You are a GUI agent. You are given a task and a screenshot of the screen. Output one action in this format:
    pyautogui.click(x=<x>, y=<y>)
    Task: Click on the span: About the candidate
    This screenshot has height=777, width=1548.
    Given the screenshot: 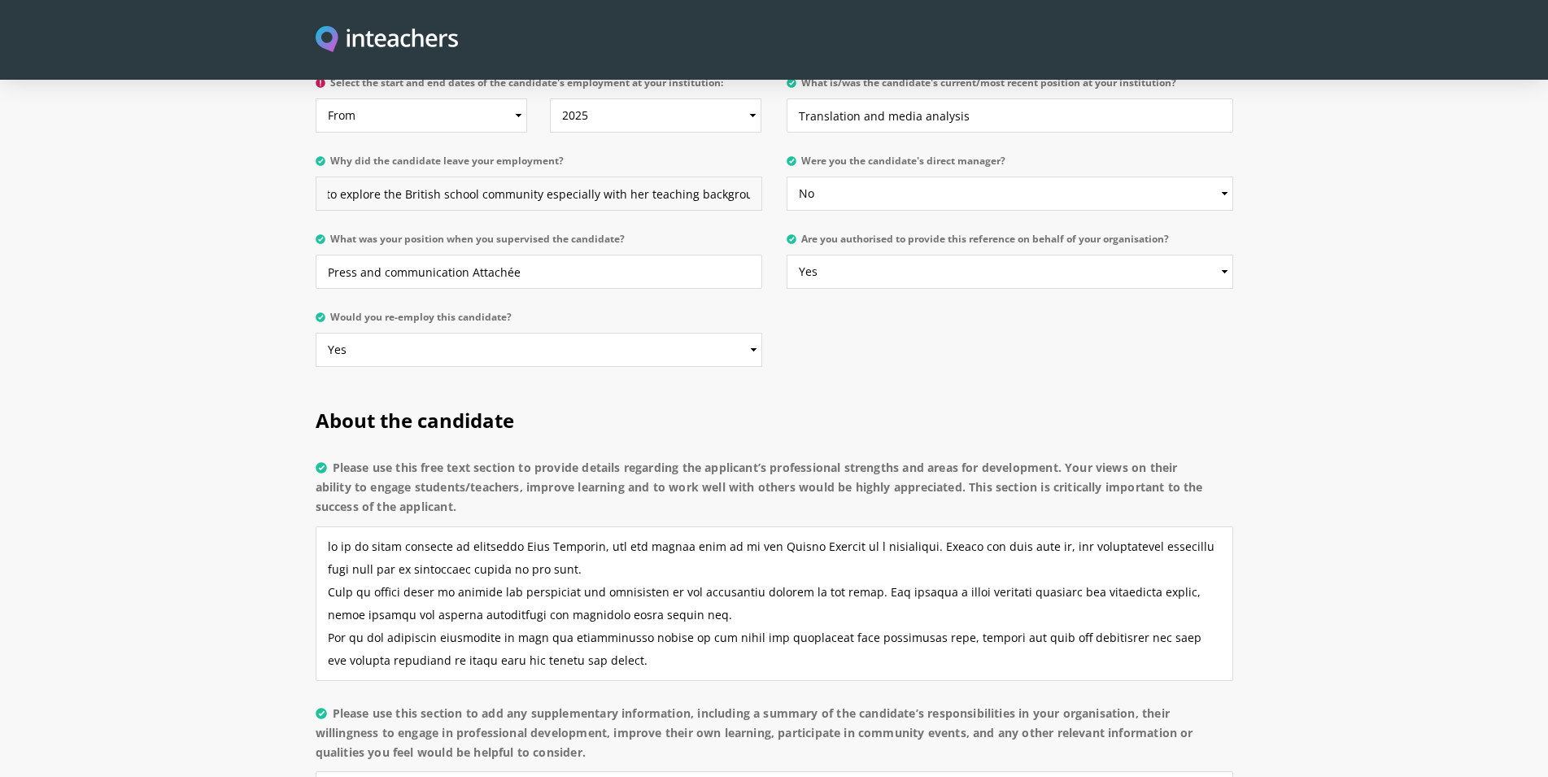 What is the action you would take?
    pyautogui.click(x=415, y=420)
    